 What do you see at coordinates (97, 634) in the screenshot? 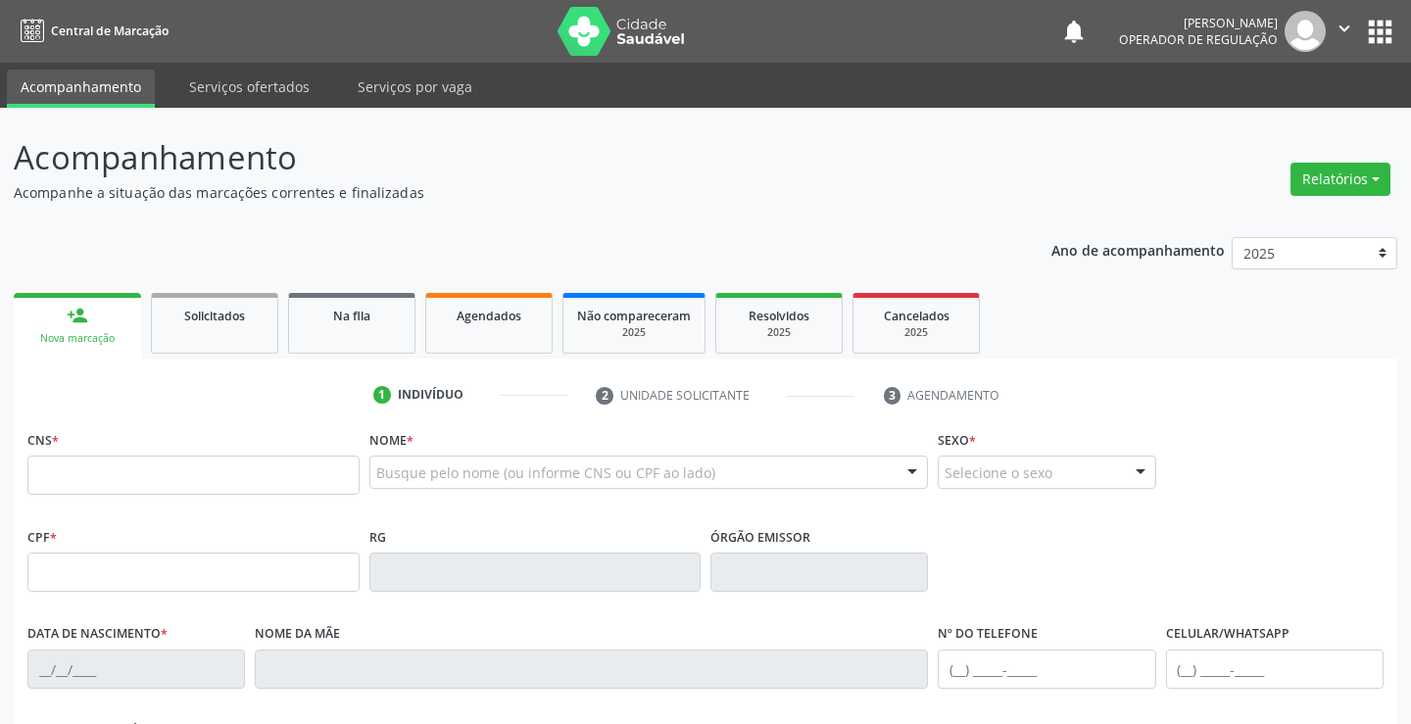
I see `label: Data de nascimento` at bounding box center [97, 634].